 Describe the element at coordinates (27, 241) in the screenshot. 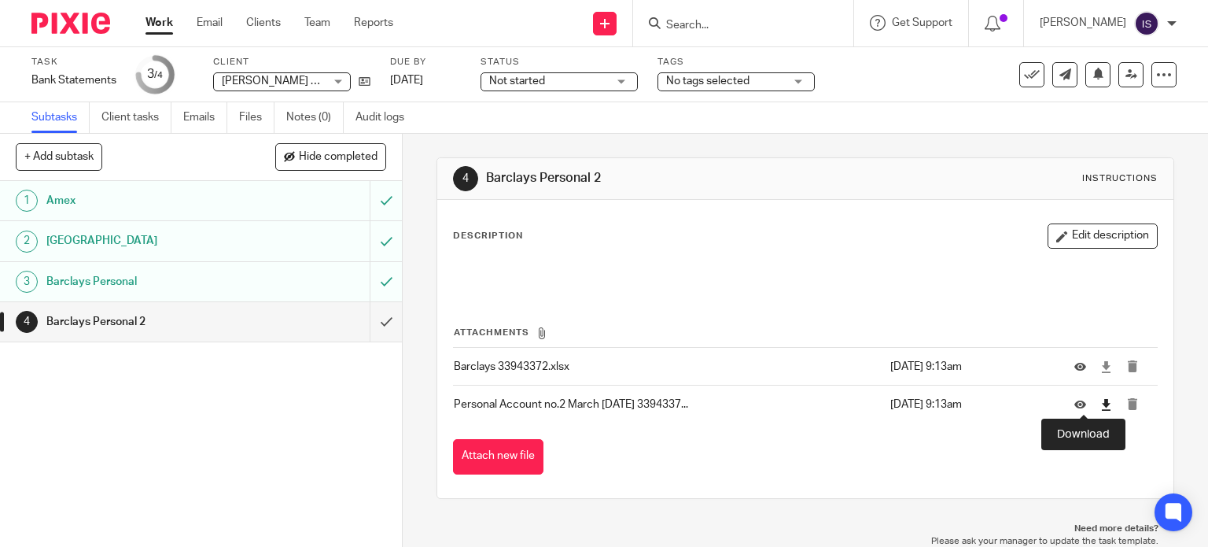

I see `div: 2` at that location.